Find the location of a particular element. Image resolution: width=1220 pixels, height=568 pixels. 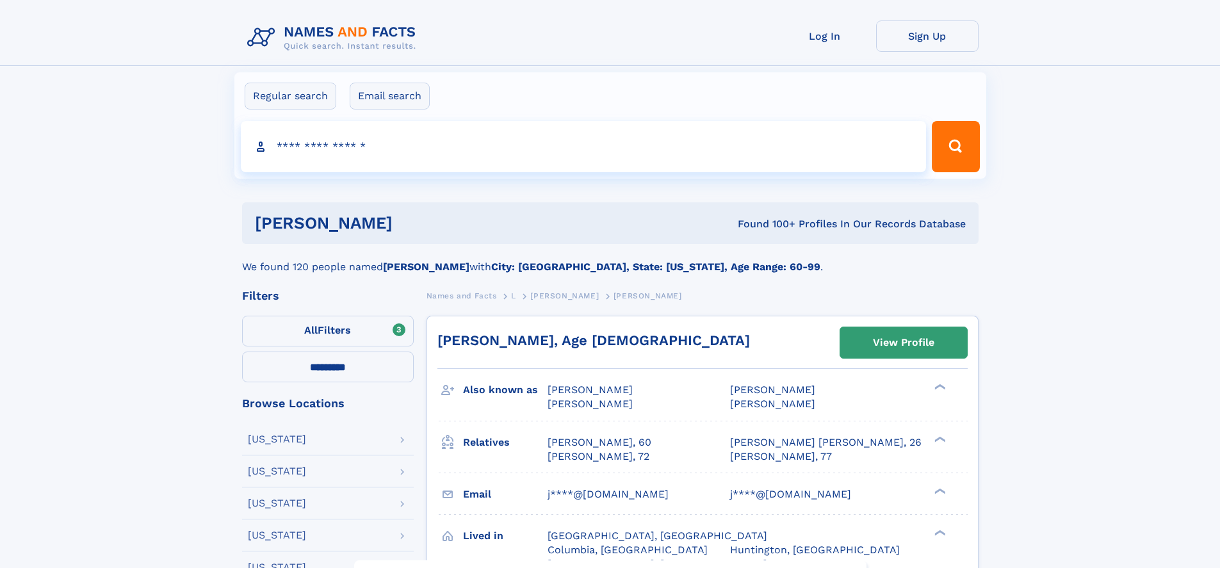

input: search input is located at coordinates (584, 147).